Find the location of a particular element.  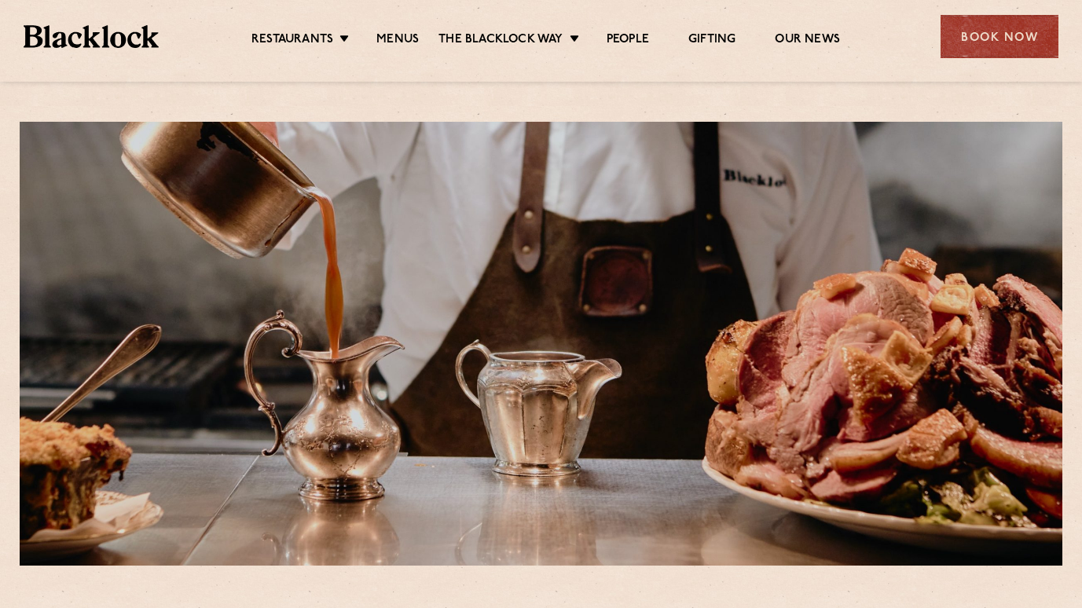

a: Menus is located at coordinates (398, 41).